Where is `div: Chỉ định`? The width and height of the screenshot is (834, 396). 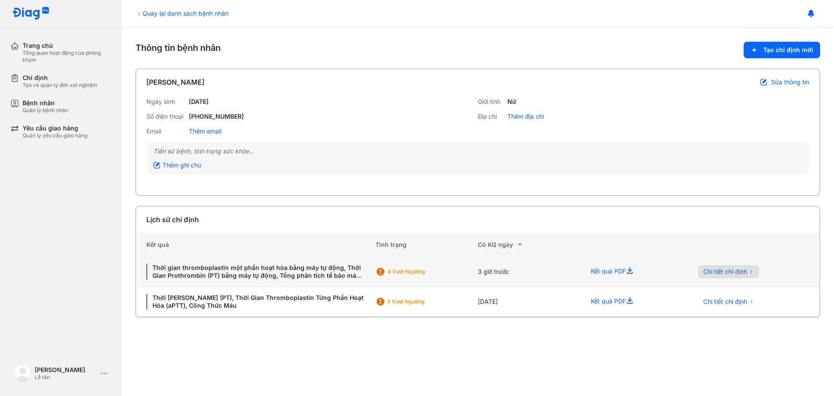 div: Chỉ định is located at coordinates (60, 78).